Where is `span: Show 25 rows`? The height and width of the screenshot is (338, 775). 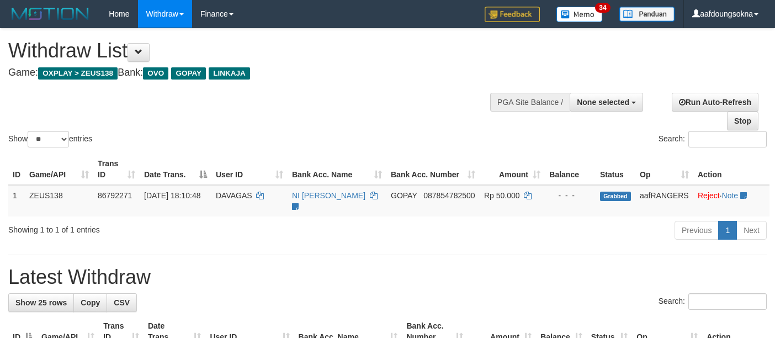 span: Show 25 rows is located at coordinates (41, 303).